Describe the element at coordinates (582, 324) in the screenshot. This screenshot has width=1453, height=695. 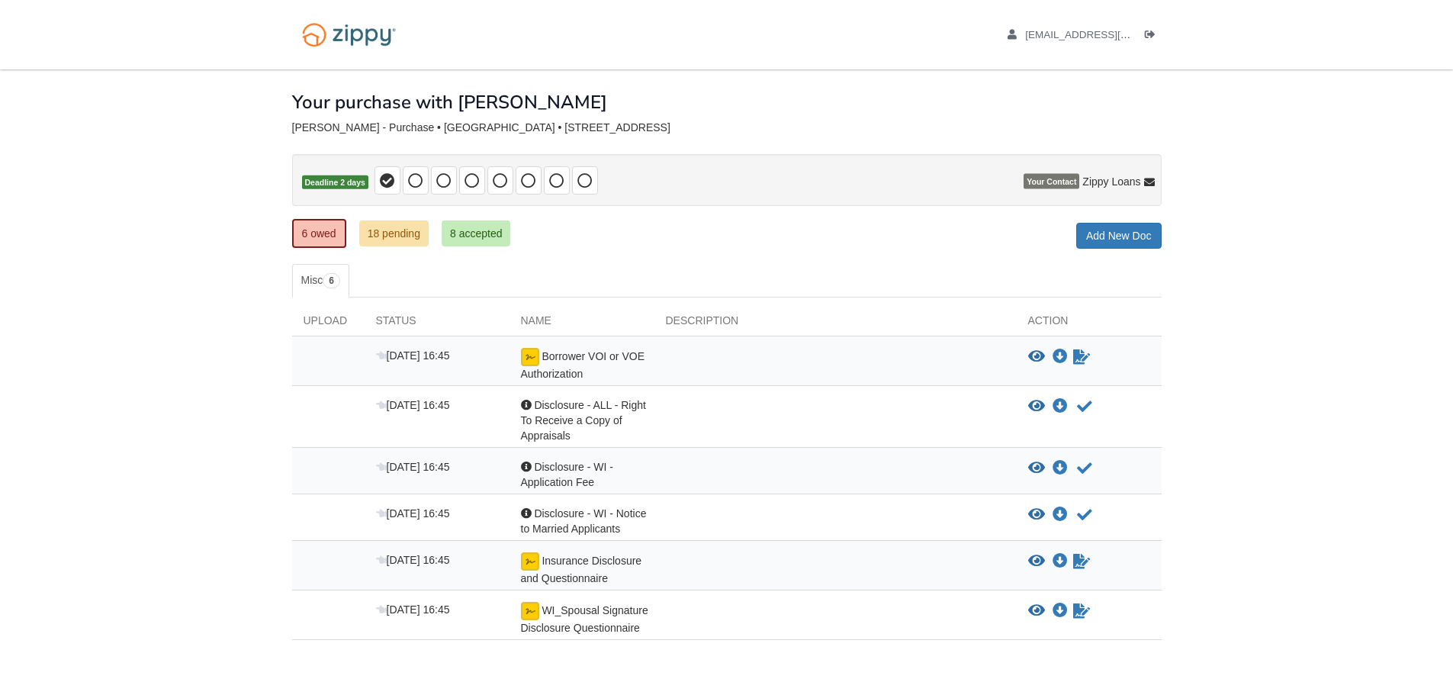
I see `div: Name` at that location.